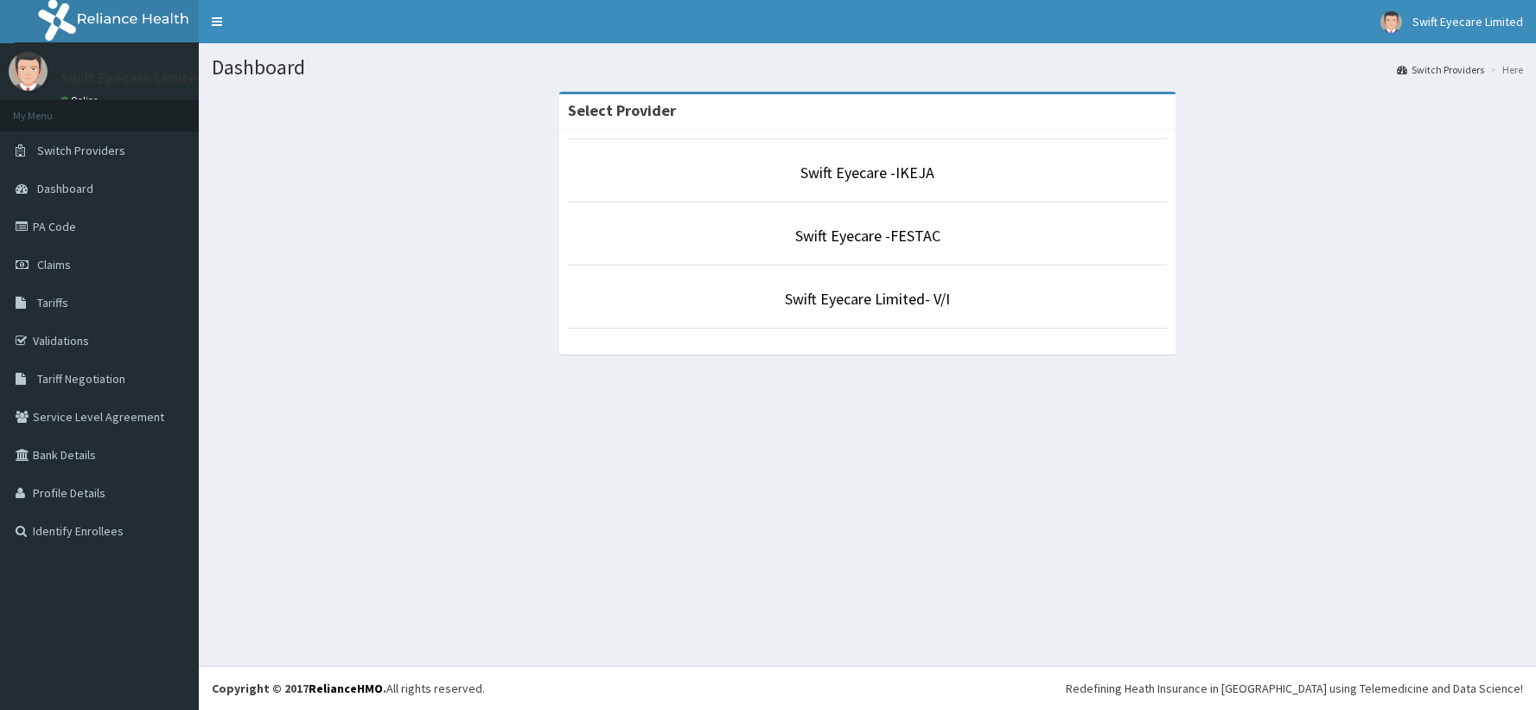 The height and width of the screenshot is (710, 1536). I want to click on a: RelianceHMO, so click(346, 688).